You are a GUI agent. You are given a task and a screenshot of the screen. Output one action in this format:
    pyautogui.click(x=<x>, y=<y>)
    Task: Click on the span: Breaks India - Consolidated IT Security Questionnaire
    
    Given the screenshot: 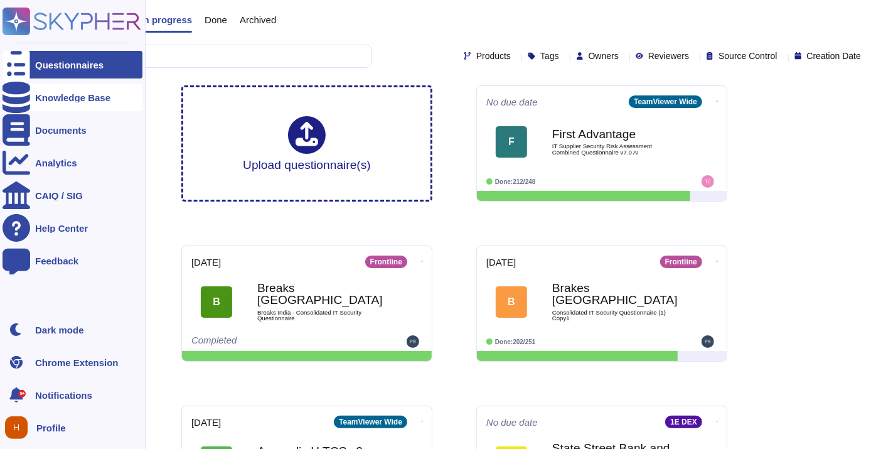 What is the action you would take?
    pyautogui.click(x=320, y=315)
    